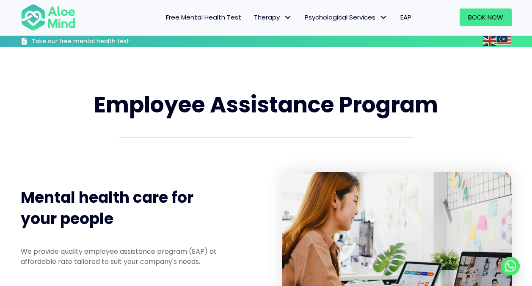 The image size is (532, 286). What do you see at coordinates (273, 17) in the screenshot?
I see `a: TherapyTherapy: submenu` at bounding box center [273, 17].